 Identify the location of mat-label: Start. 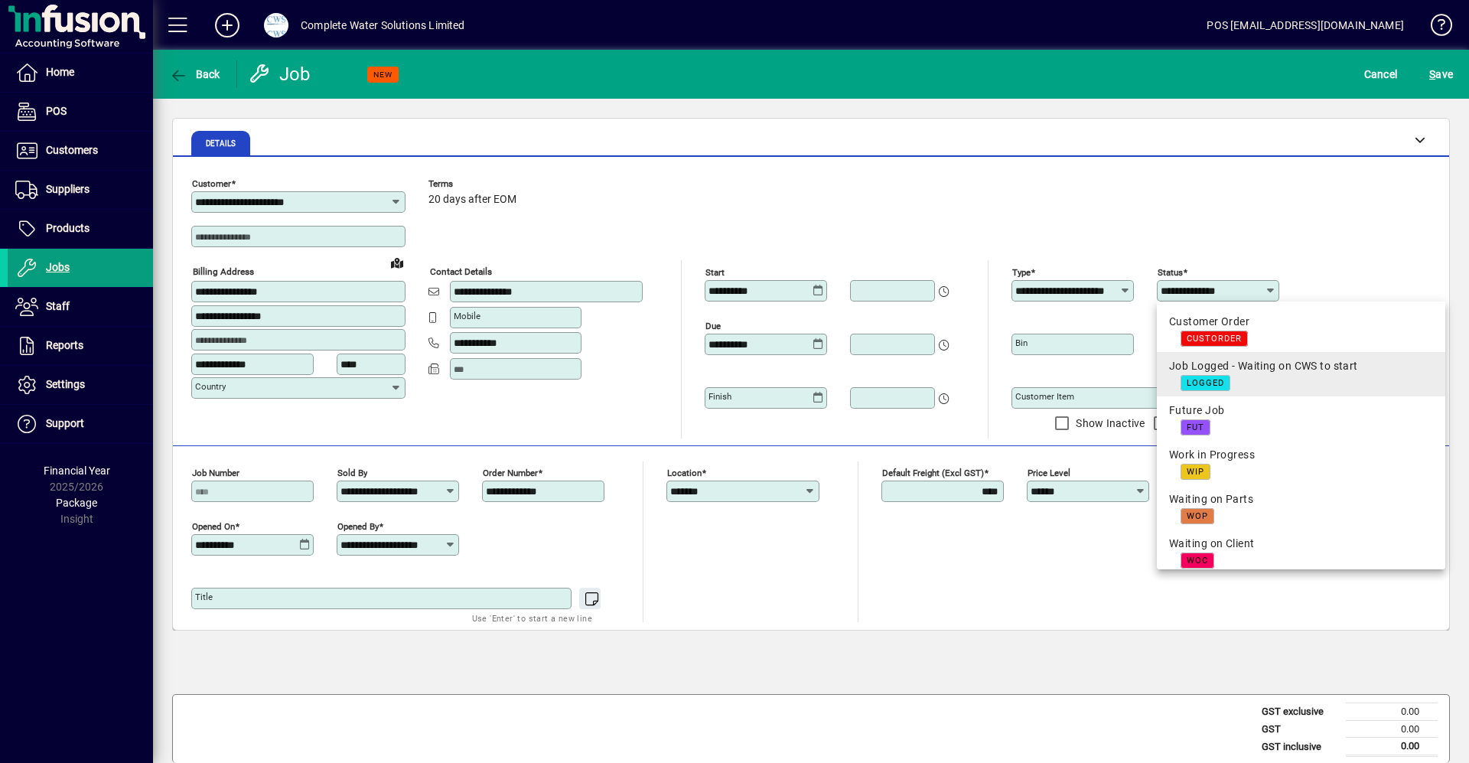
(714, 272).